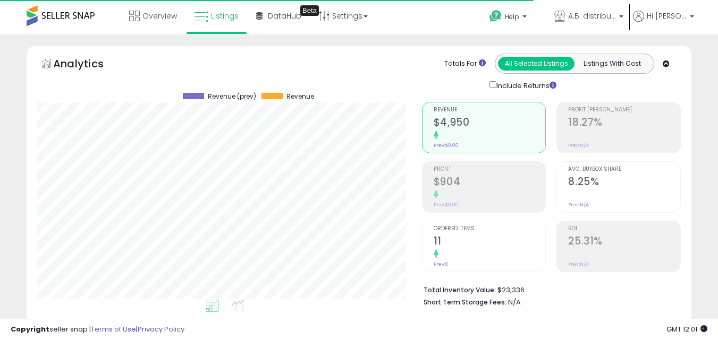  I want to click on b: Total Inventory Value:, so click(459, 290).